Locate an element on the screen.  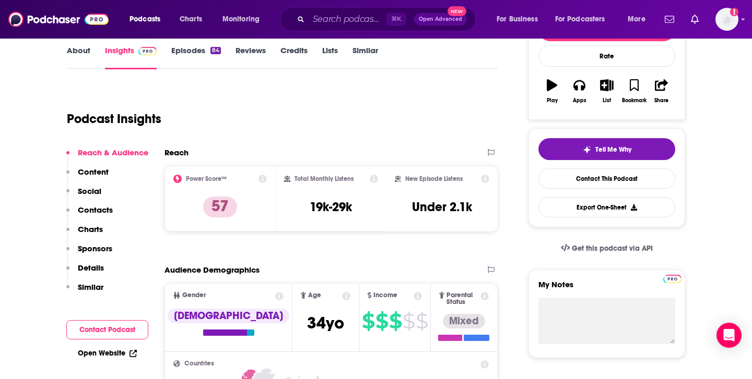
a: Podchaser - Follow, Share and Rate Podcasts is located at coordinates (58, 19).